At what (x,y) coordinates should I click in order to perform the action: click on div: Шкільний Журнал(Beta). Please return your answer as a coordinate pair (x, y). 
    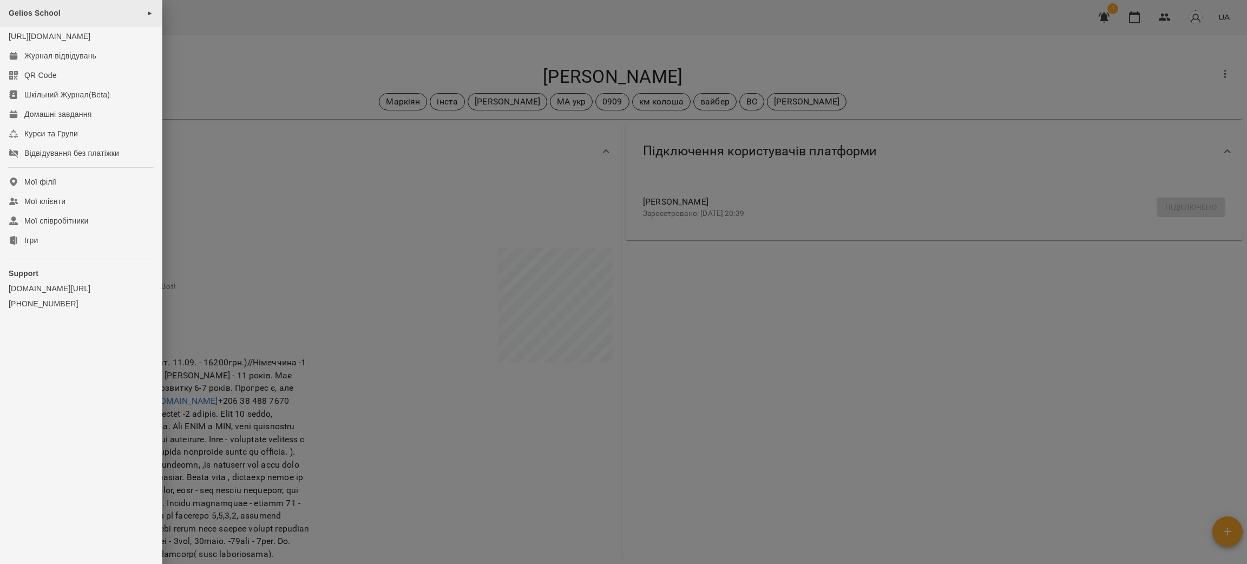
    Looking at the image, I should click on (67, 95).